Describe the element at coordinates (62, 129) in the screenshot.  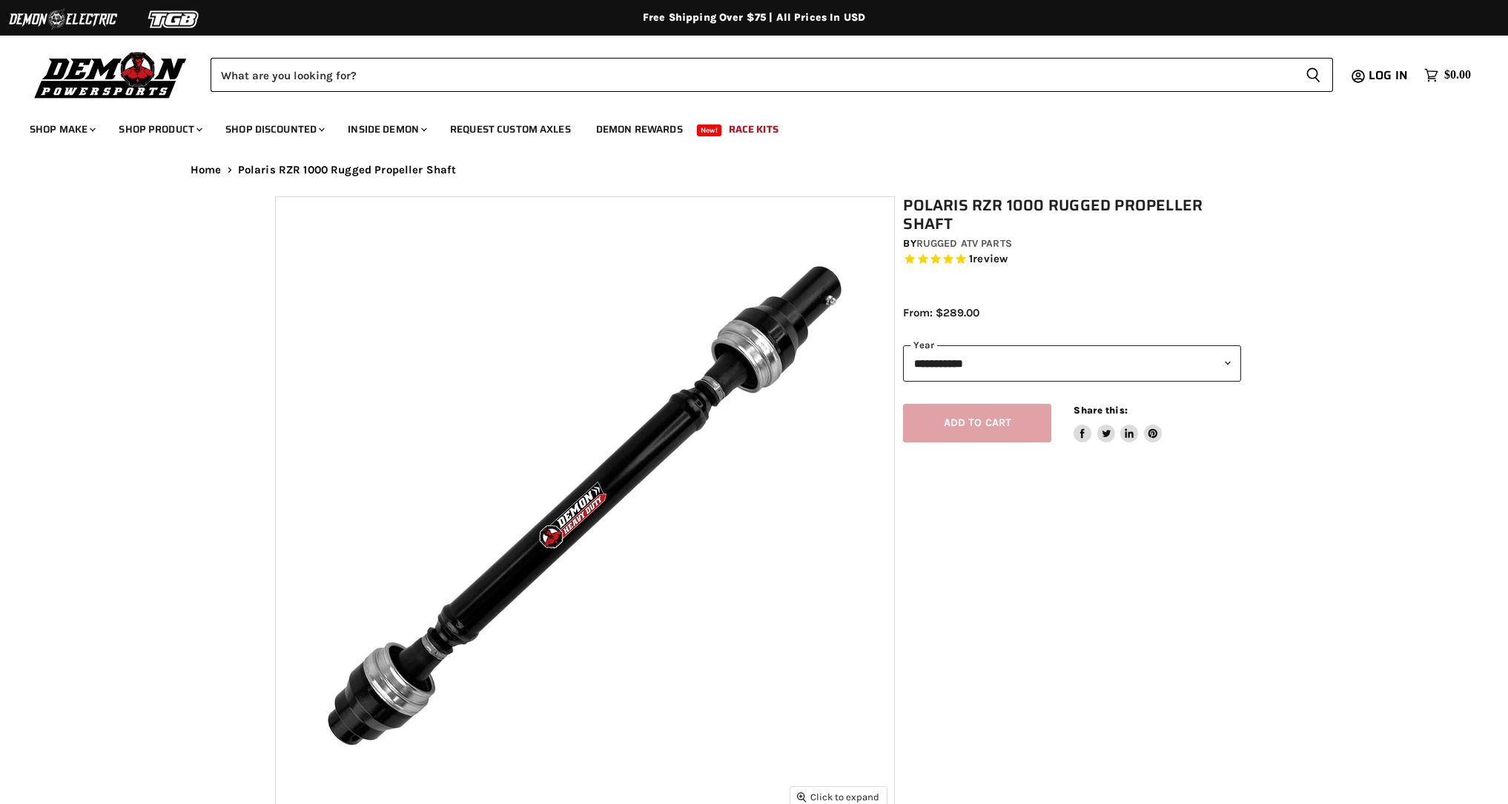
I see `a: Shop Make` at that location.